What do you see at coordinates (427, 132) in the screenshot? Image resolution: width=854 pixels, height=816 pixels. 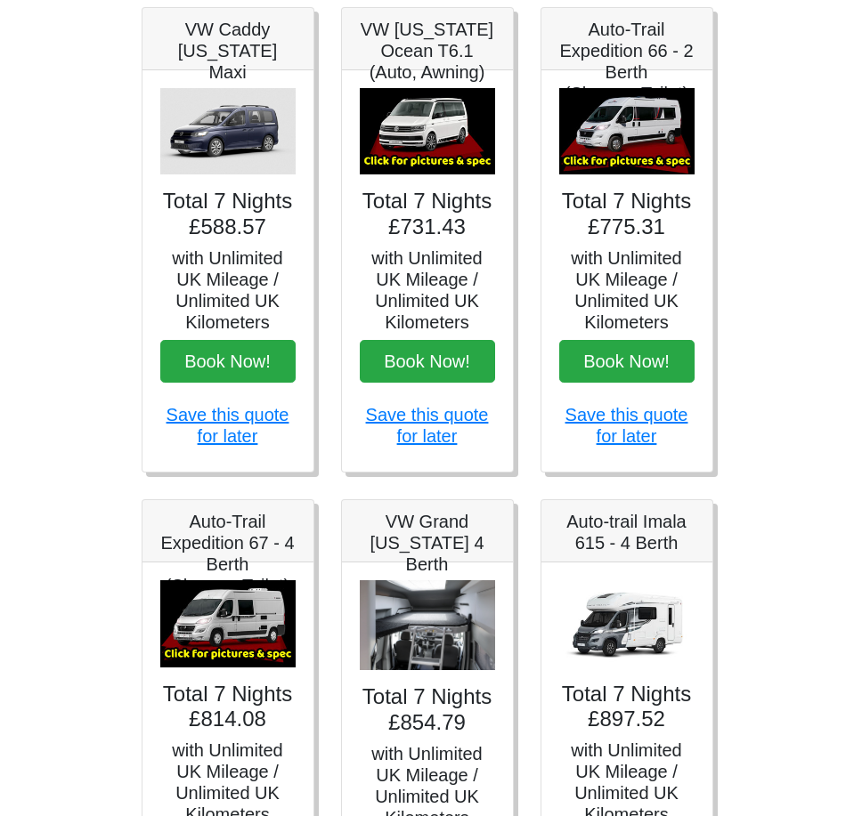 I see `img: VW California Ocean T6.1 (Auto, Awning)` at bounding box center [427, 132].